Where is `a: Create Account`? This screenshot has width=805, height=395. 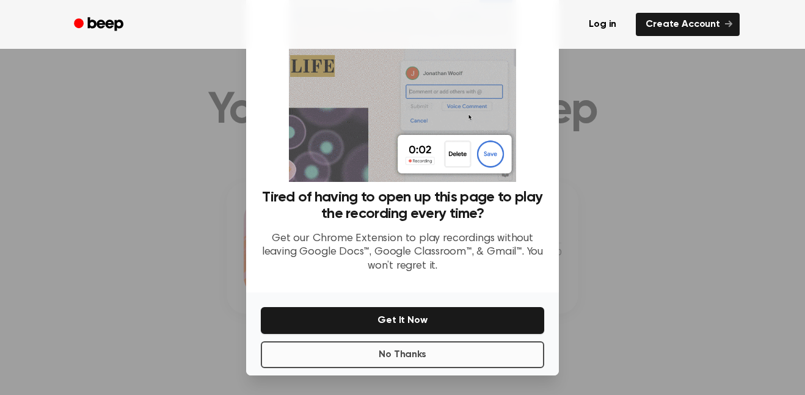 a: Create Account is located at coordinates (688, 24).